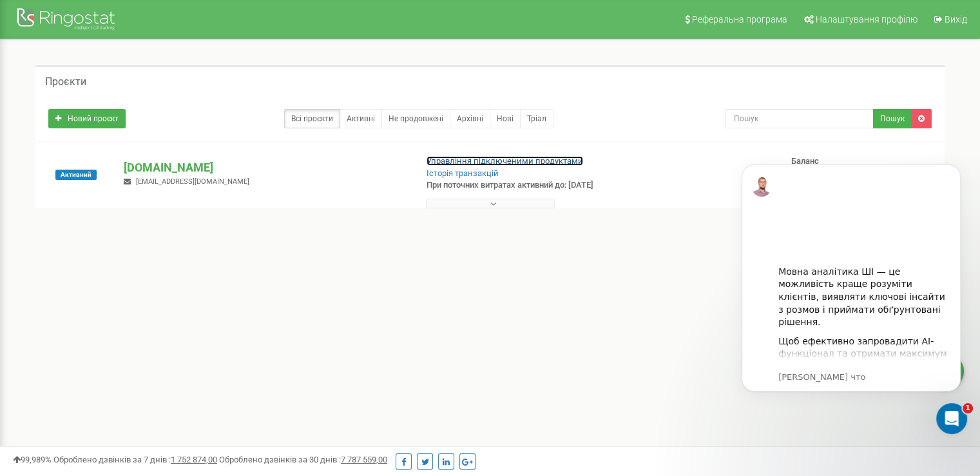 The height and width of the screenshot is (476, 980). I want to click on span: Налаштування профілю, so click(867, 19).